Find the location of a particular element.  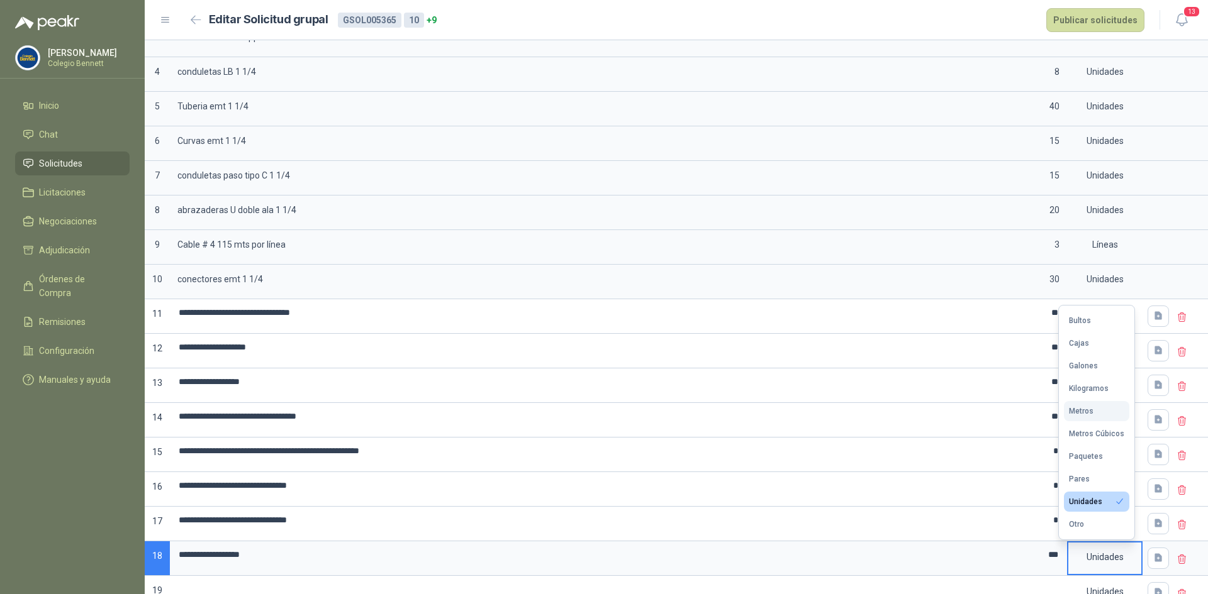

span: 13 is located at coordinates (1191, 11).